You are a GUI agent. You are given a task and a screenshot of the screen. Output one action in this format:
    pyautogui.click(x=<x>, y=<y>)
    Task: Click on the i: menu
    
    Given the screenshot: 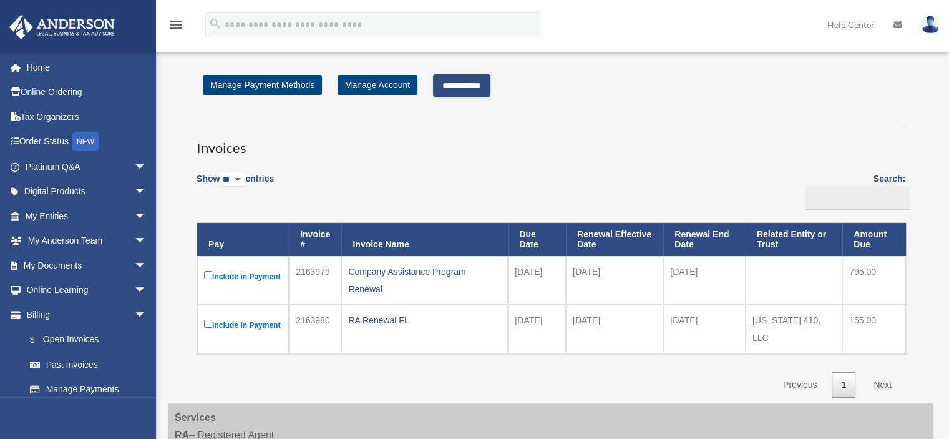 What is the action you would take?
    pyautogui.click(x=176, y=25)
    